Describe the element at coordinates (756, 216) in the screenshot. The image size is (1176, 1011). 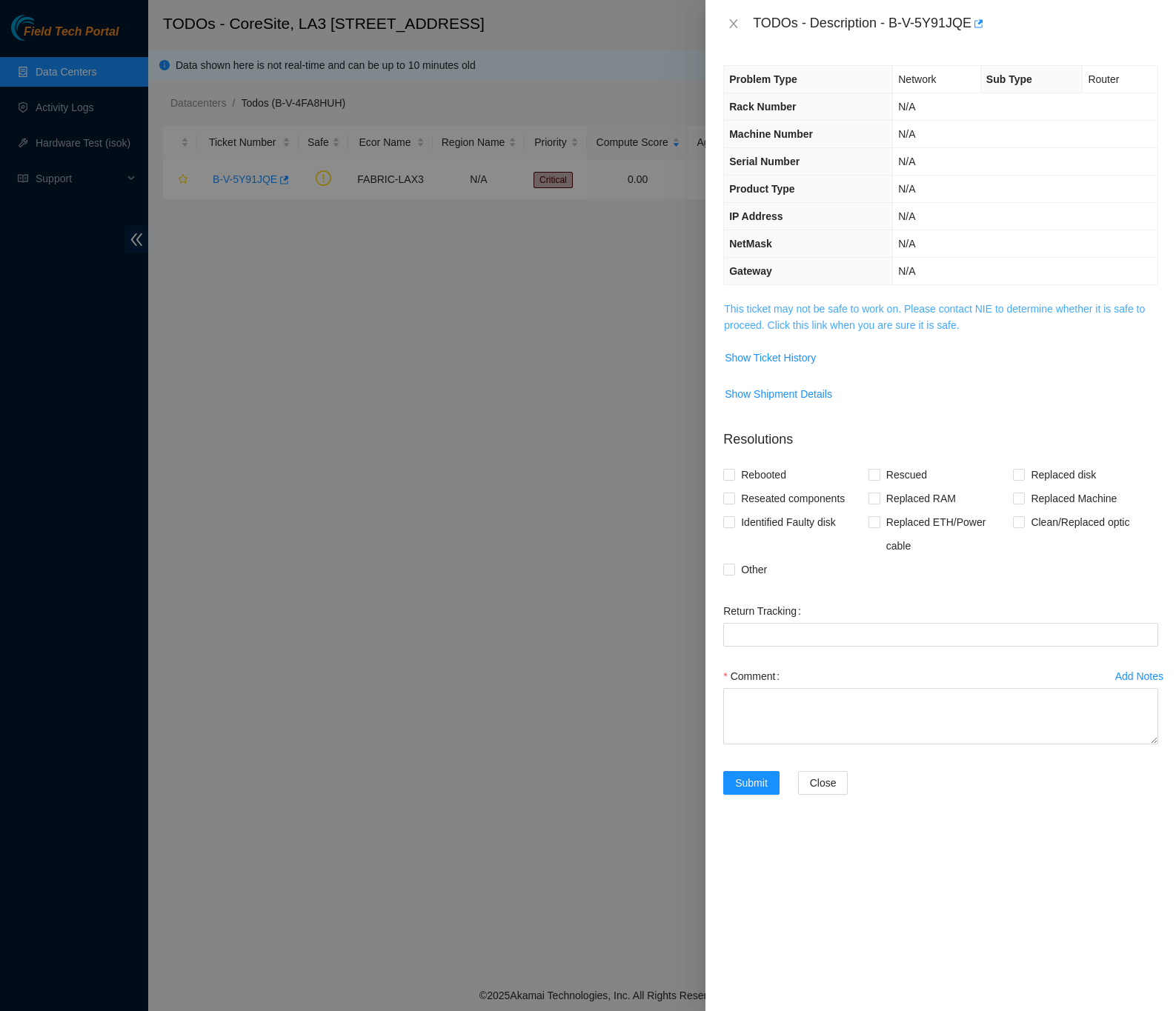
I see `span: IP Address` at that location.